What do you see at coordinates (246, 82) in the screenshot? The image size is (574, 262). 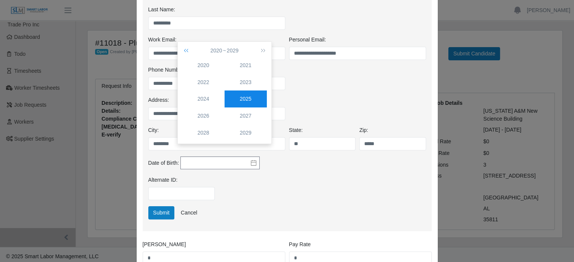 I see `div: 2023` at bounding box center [246, 82].